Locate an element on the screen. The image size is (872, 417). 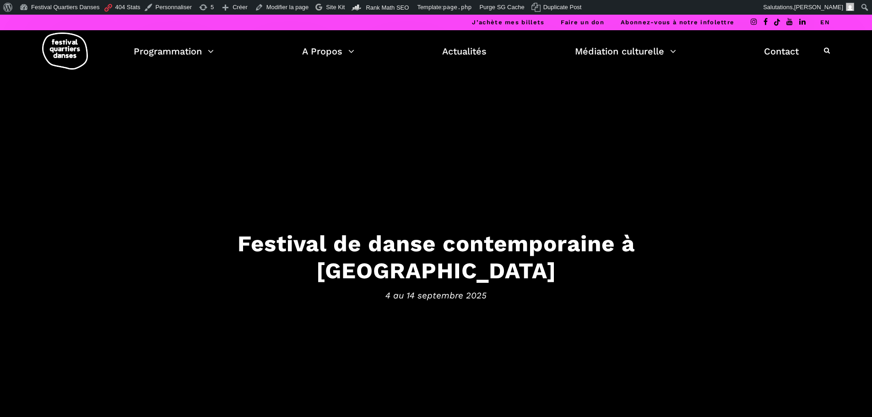
a: EN is located at coordinates (825, 22).